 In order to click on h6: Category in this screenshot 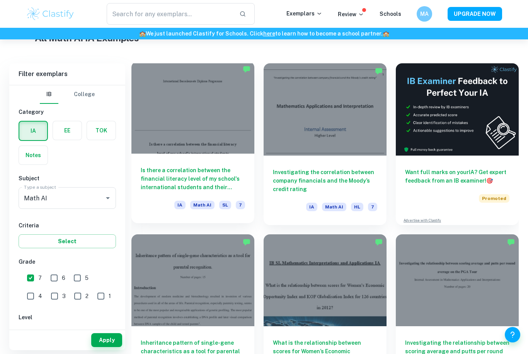, I will do `click(67, 112)`.